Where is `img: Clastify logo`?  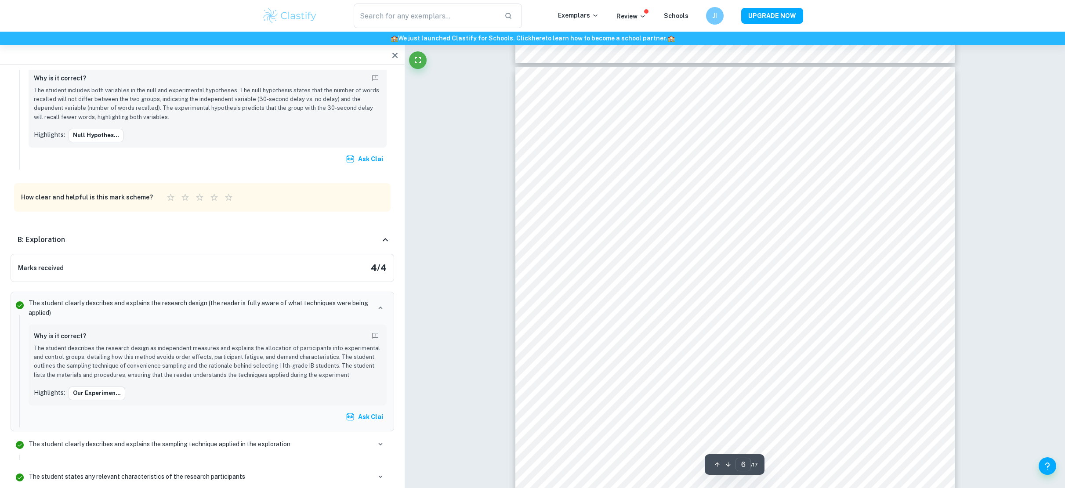 img: Clastify logo is located at coordinates (290, 16).